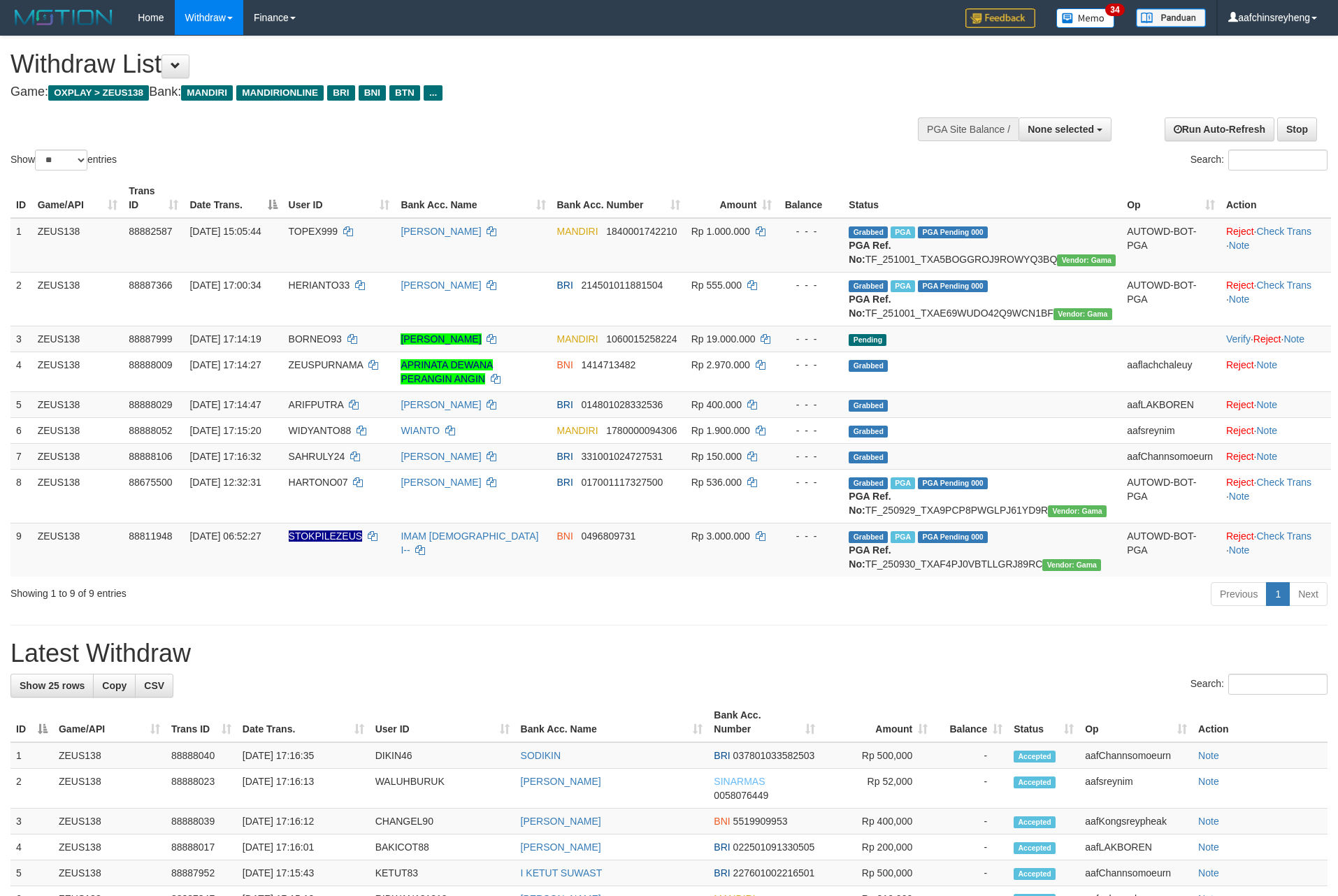  What do you see at coordinates (151, 456) in the screenshot?
I see `span: 88888106` at bounding box center [151, 456].